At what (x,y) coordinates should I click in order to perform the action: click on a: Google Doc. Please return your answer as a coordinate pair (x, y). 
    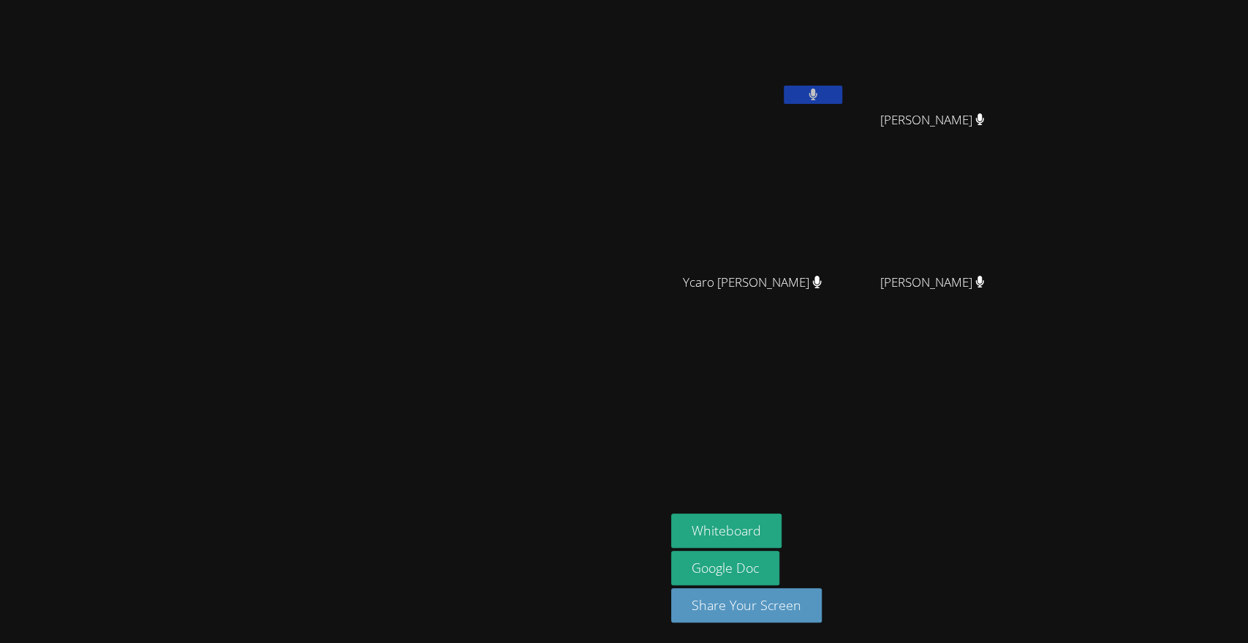
    Looking at the image, I should click on (725, 567).